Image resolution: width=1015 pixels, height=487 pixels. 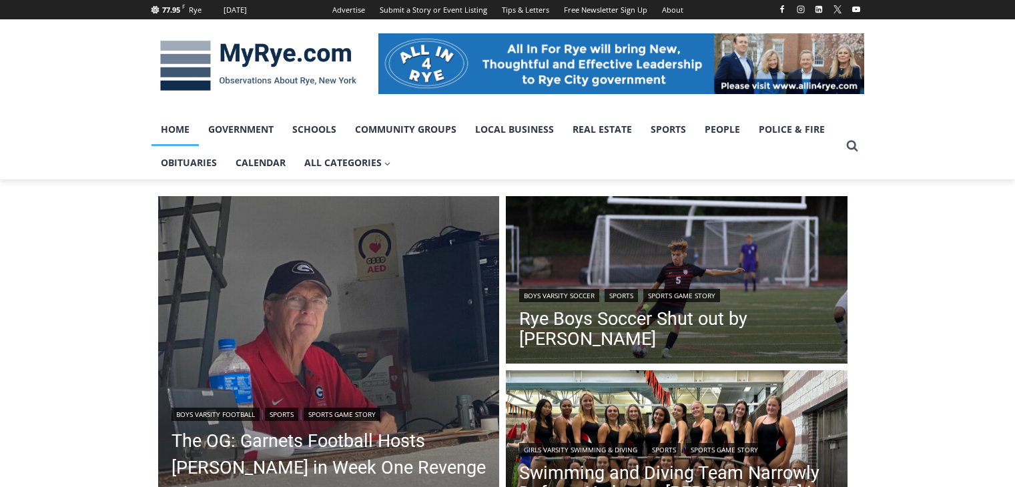 I want to click on a: Obituaries, so click(x=189, y=163).